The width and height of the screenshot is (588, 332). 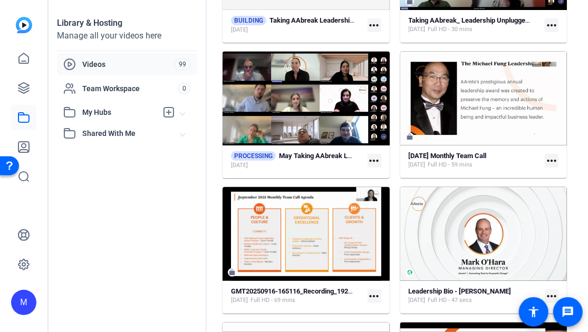 What do you see at coordinates (450, 165) in the screenshot?
I see `span: Full HD - 59 mins` at bounding box center [450, 165].